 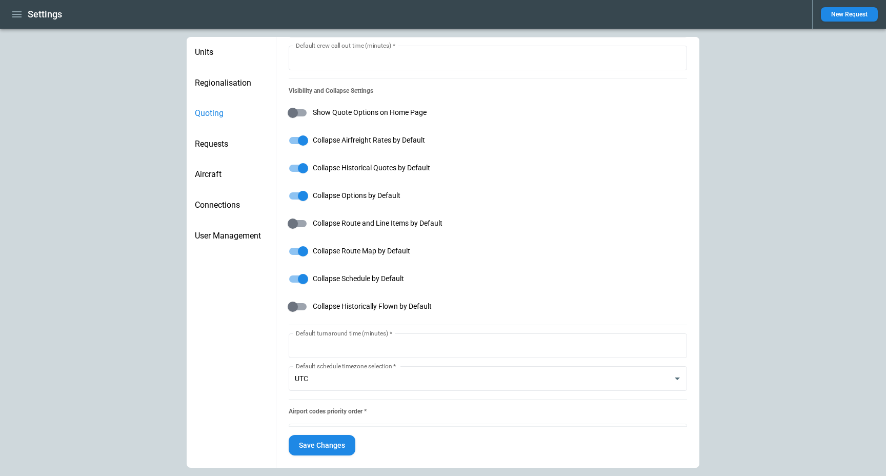 I want to click on h1: Settings, so click(x=45, y=14).